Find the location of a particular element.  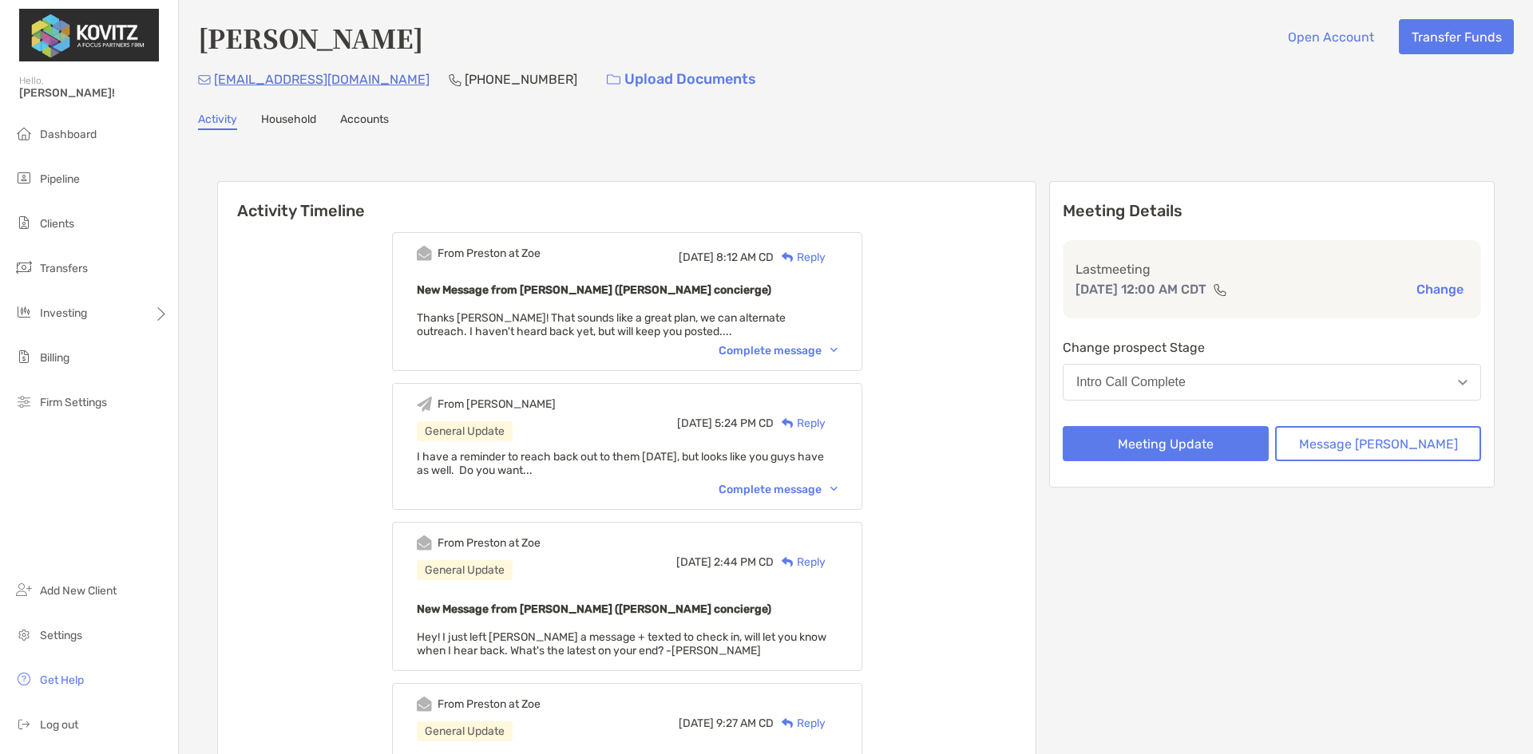

span: Settings is located at coordinates (61, 635).